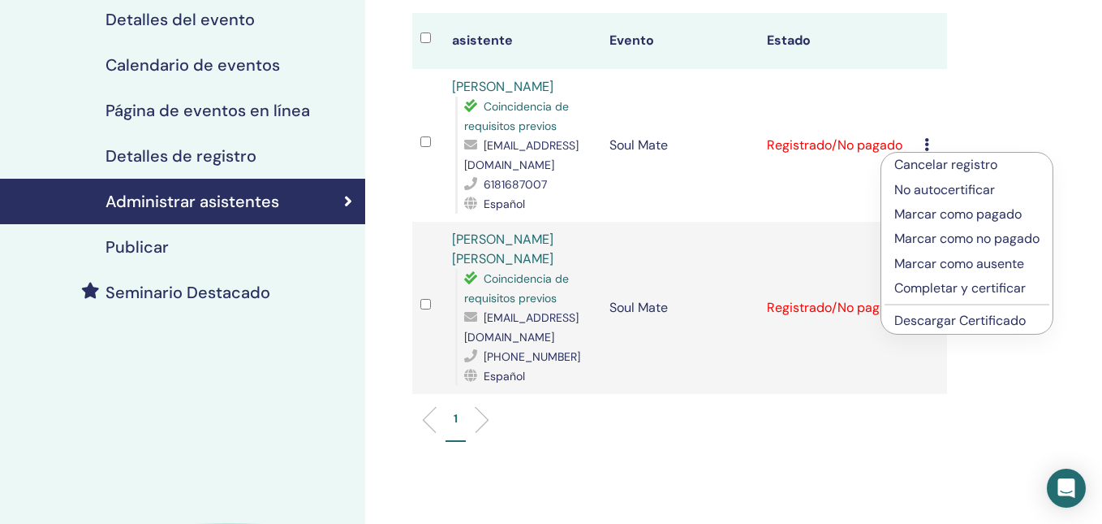 The width and height of the screenshot is (1102, 524). What do you see at coordinates (967, 190) in the screenshot?
I see `p: No autocertificar` at bounding box center [967, 190].